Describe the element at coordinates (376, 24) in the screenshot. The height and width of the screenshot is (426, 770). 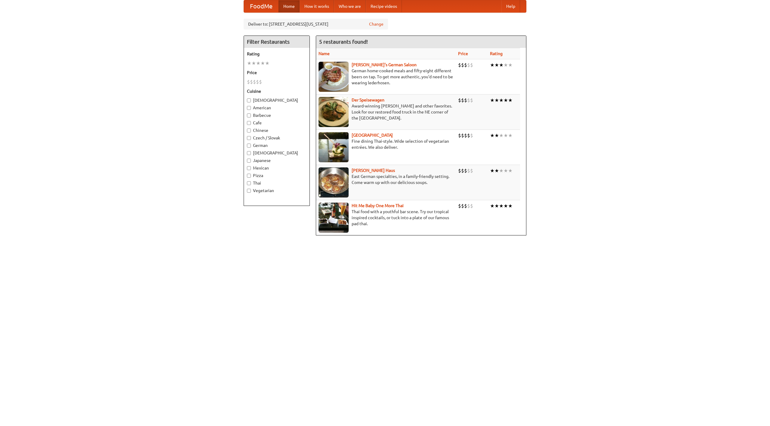
I see `a: Change` at that location.